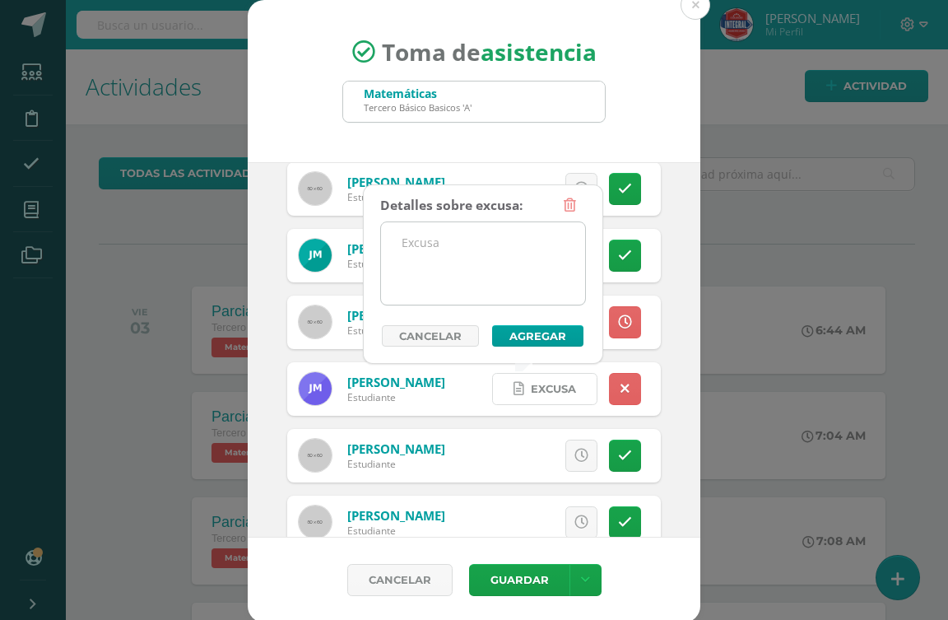 The height and width of the screenshot is (620, 948). Describe the element at coordinates (553, 388) in the screenshot. I see `span: Excusa` at that location.